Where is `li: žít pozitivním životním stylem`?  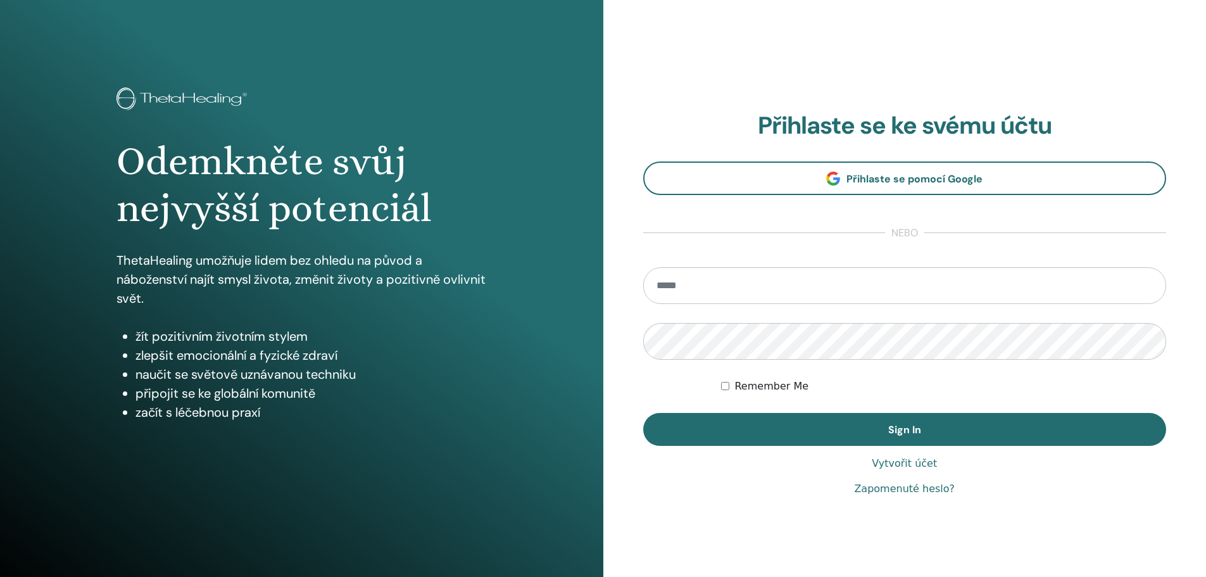 li: žít pozitivním životním stylem is located at coordinates (311, 336).